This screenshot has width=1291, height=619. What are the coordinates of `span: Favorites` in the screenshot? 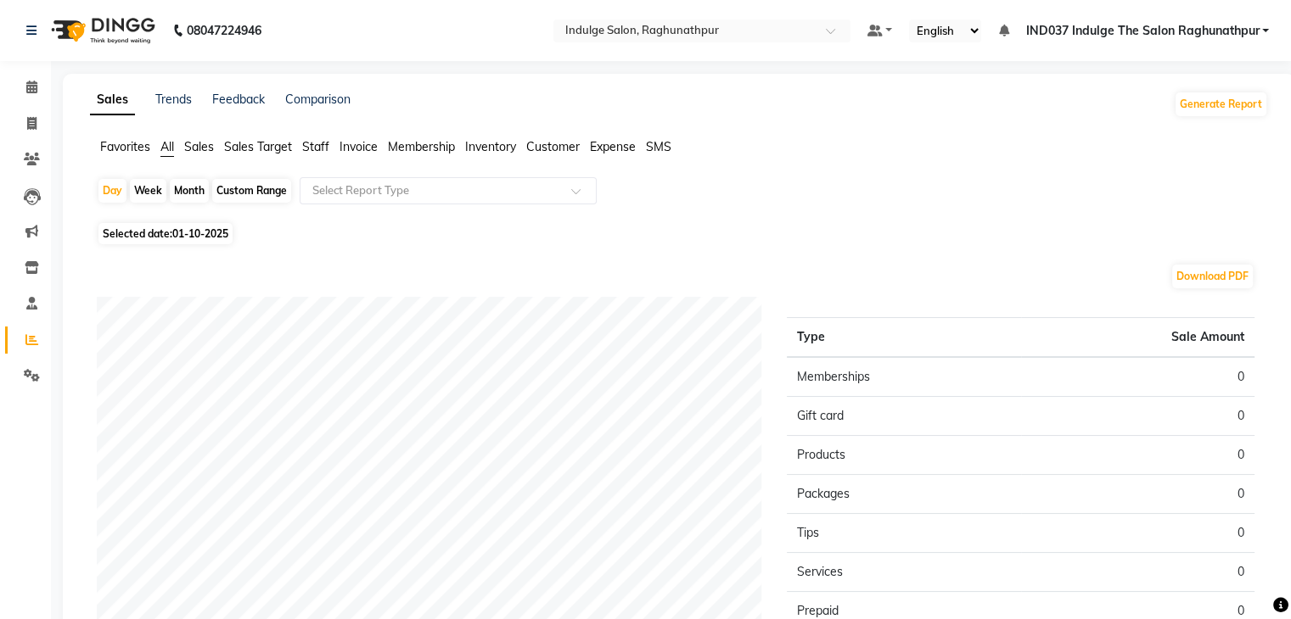 It's located at (125, 147).